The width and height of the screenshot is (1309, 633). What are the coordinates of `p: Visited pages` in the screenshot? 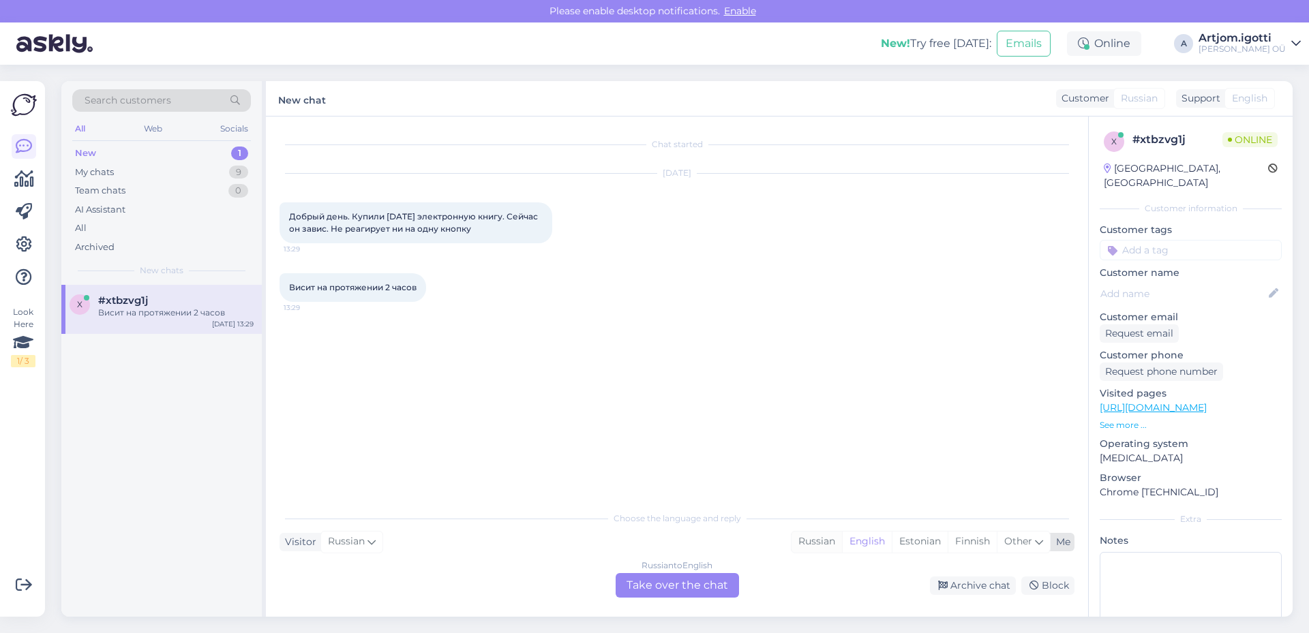 It's located at (1190, 393).